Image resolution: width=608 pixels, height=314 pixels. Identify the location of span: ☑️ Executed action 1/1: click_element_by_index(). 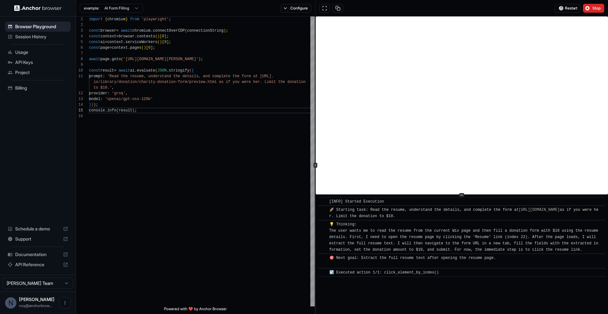
(384, 273).